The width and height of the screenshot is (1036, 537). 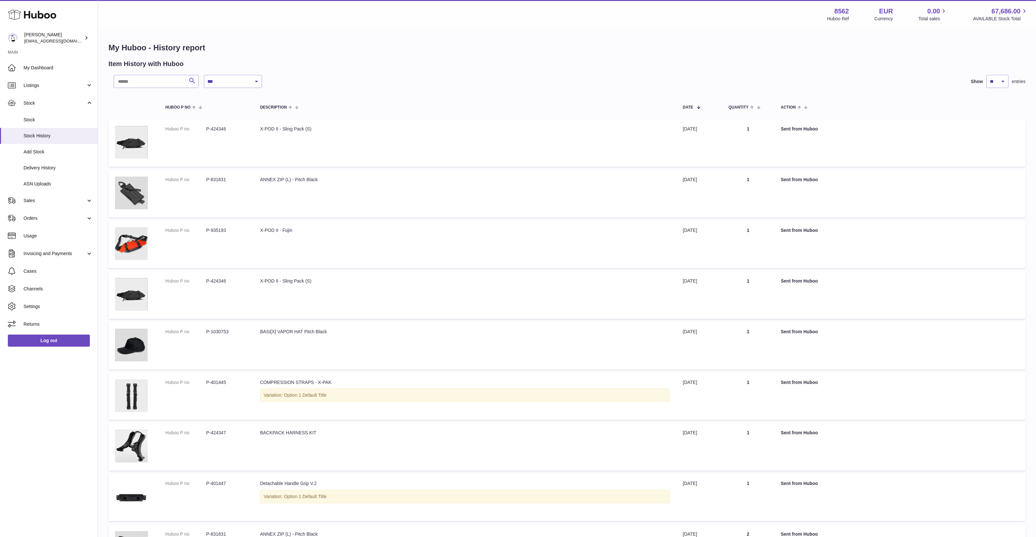 What do you see at coordinates (465, 446) in the screenshot?
I see `td: BACKPACK HARNESS KIT` at bounding box center [465, 446].